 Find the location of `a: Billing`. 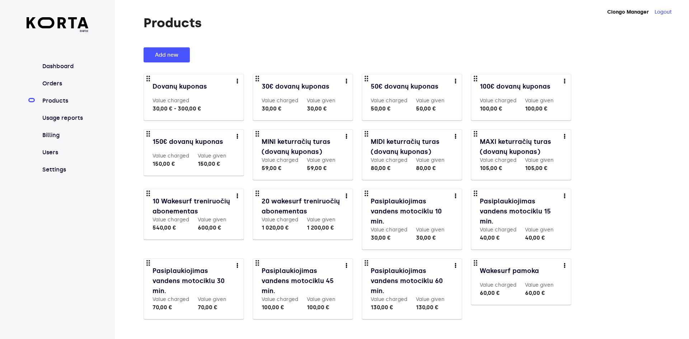

a: Billing is located at coordinates (65, 135).